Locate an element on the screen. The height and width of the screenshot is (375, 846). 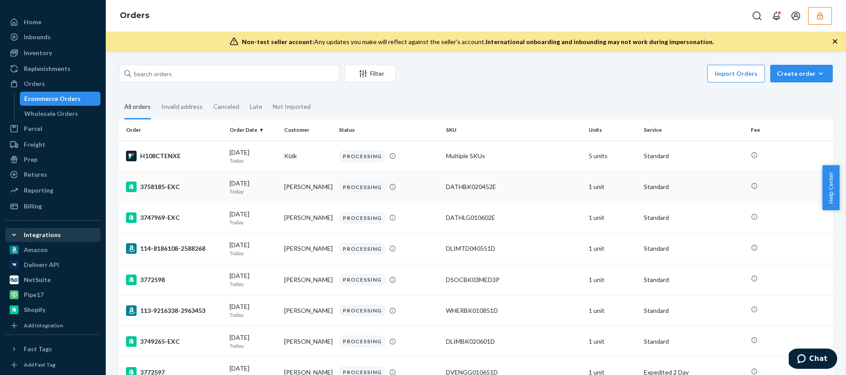
div: Home is located at coordinates (33, 22).